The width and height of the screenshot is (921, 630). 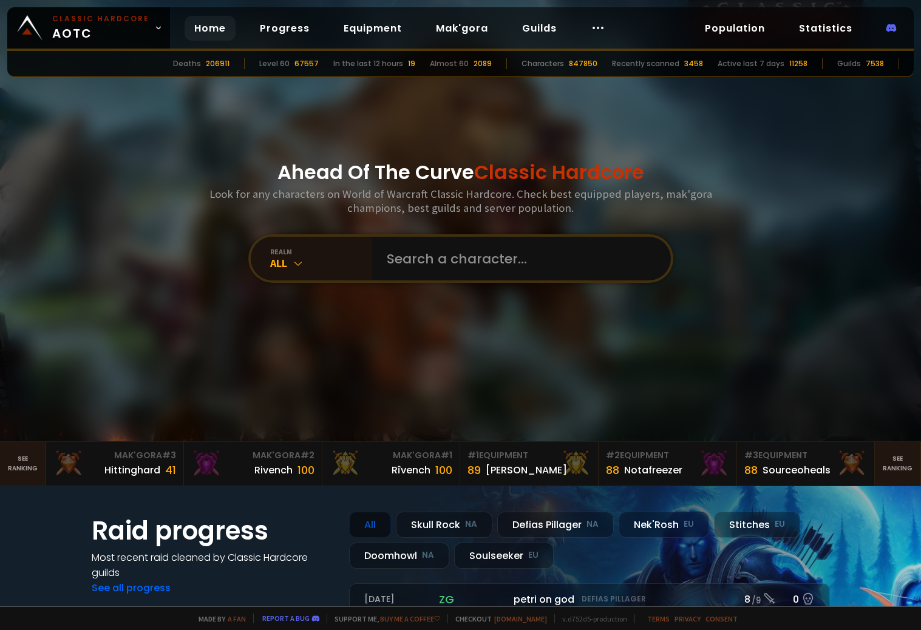 I want to click on div: Nek'Rosh, so click(x=664, y=525).